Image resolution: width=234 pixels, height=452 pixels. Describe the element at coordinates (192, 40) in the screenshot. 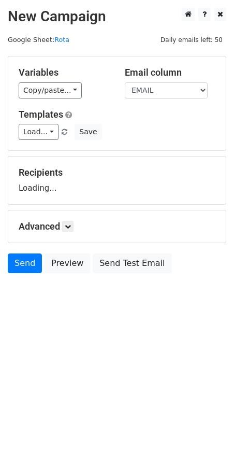

I see `span: Daily emails left: 50` at that location.